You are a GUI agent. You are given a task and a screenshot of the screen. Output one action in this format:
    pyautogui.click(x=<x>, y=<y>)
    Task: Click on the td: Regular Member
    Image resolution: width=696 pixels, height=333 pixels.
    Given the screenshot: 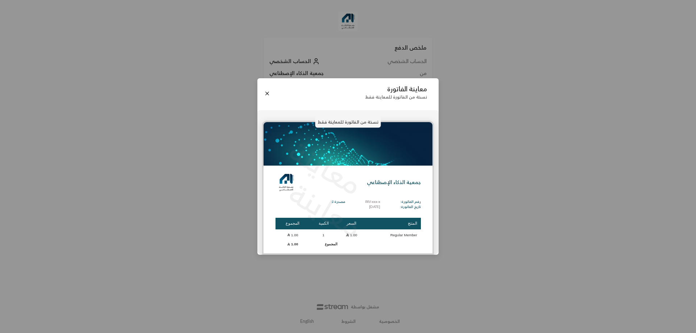 What is the action you would take?
    pyautogui.click(x=393, y=235)
    